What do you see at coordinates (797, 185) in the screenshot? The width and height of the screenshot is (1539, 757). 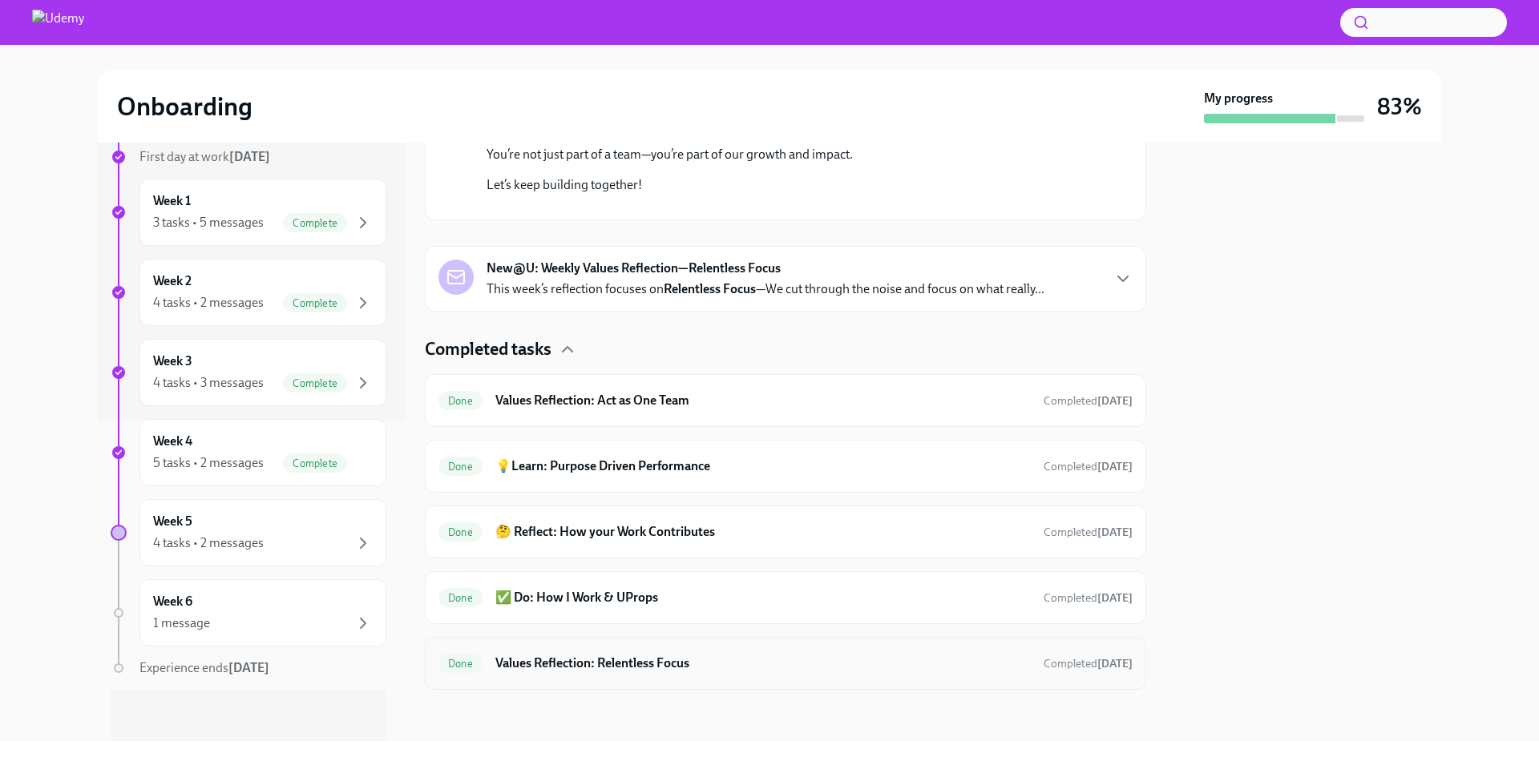 I see `p: Let’s keep building together!` at bounding box center [797, 185].